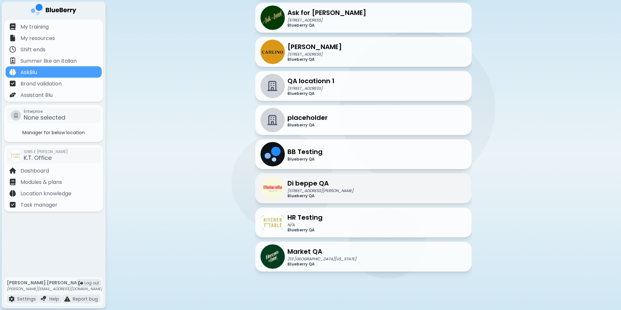 The width and height of the screenshot is (621, 310). I want to click on img: company logo, so click(54, 10).